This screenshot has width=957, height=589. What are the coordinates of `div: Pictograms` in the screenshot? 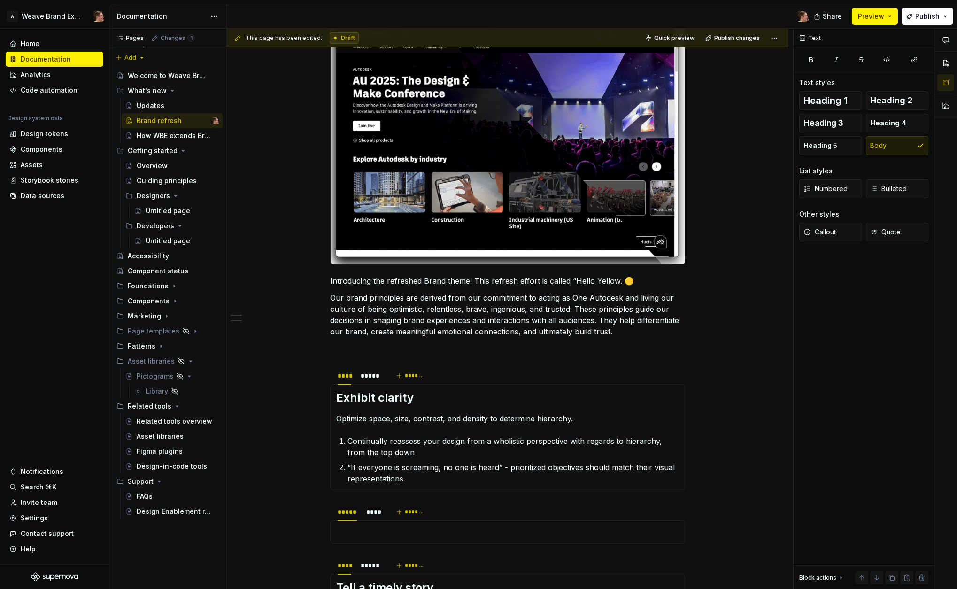 It's located at (155, 376).